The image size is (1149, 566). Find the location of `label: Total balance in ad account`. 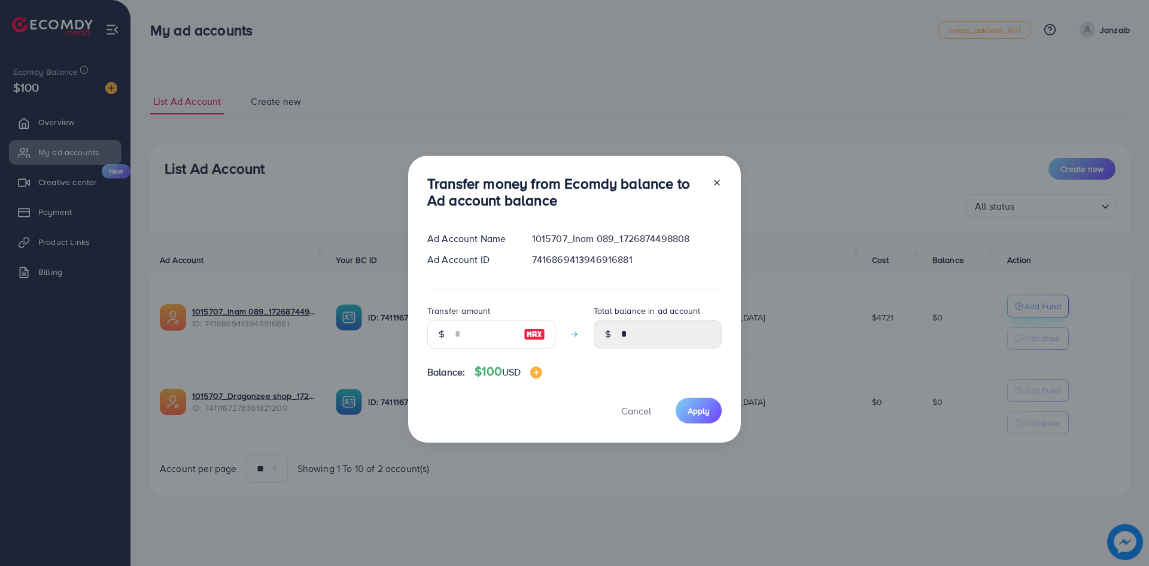

label: Total balance in ad account is located at coordinates (647, 311).